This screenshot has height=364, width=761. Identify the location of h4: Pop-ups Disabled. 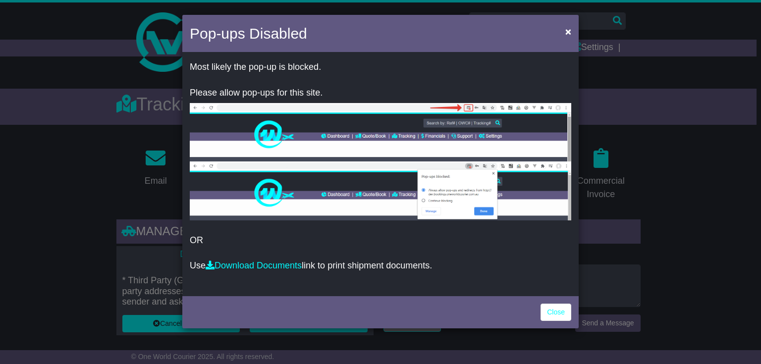
(248, 33).